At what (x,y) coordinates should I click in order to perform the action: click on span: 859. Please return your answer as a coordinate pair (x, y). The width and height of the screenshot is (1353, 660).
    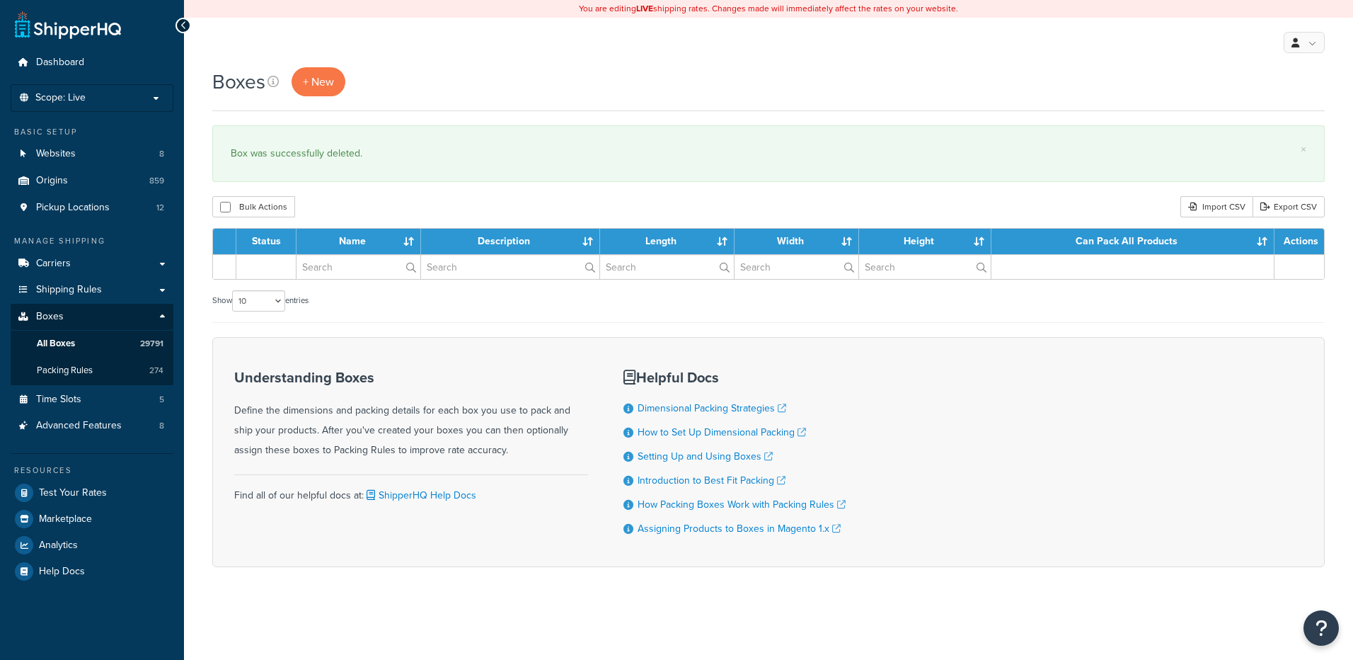
    Looking at the image, I should click on (156, 180).